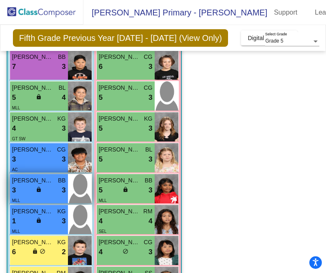 This screenshot has height=273, width=326. Describe the element at coordinates (19, 138) in the screenshot. I see `span: GT SW` at that location.